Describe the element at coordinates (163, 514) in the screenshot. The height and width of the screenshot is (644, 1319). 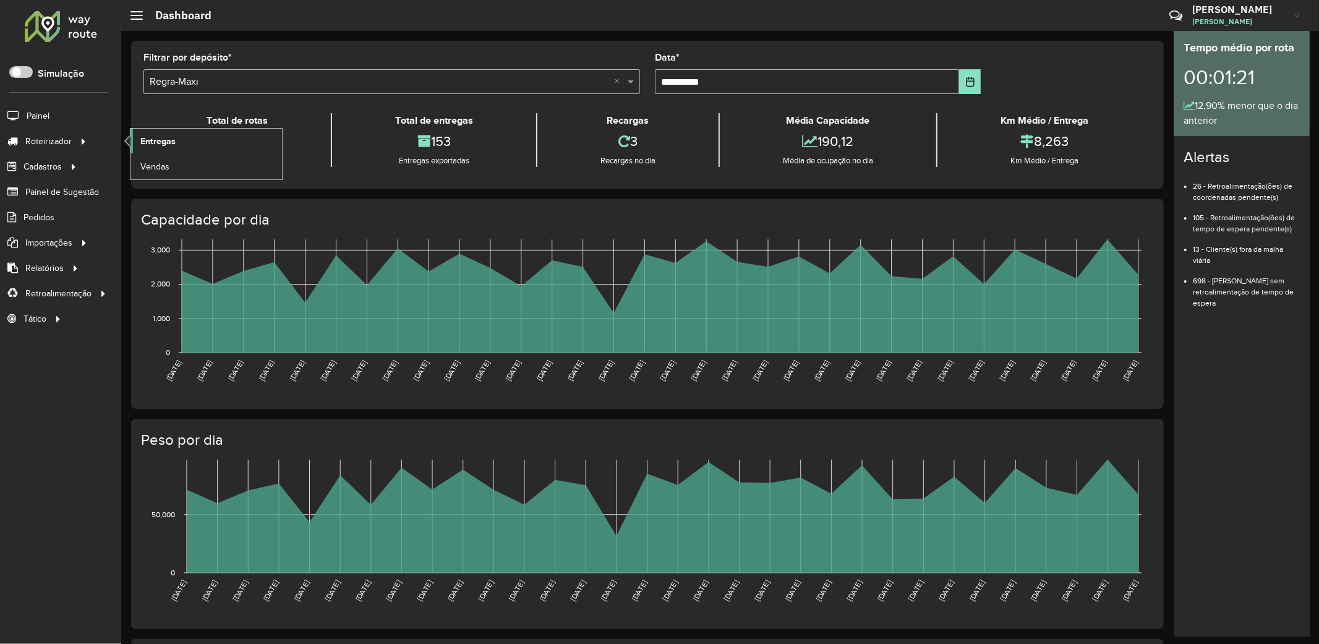
I see `text: 50,000` at that location.